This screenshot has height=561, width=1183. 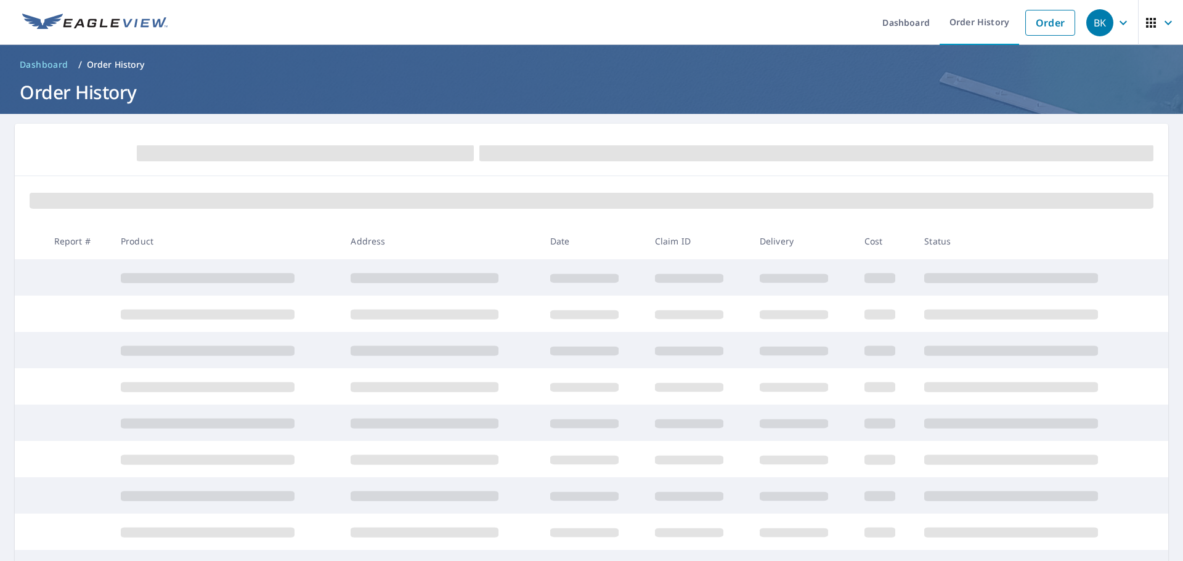 What do you see at coordinates (440, 241) in the screenshot?
I see `th: Address` at bounding box center [440, 241].